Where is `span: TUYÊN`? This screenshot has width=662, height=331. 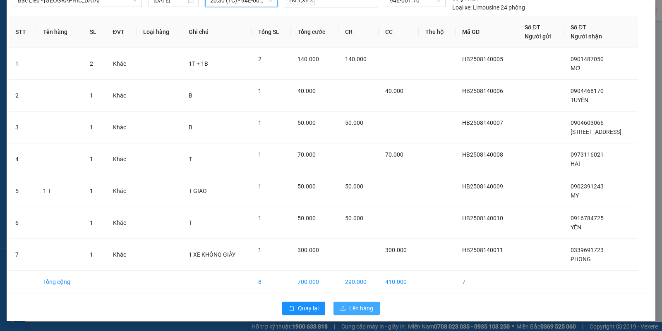
span: TUYÊN is located at coordinates (579, 100).